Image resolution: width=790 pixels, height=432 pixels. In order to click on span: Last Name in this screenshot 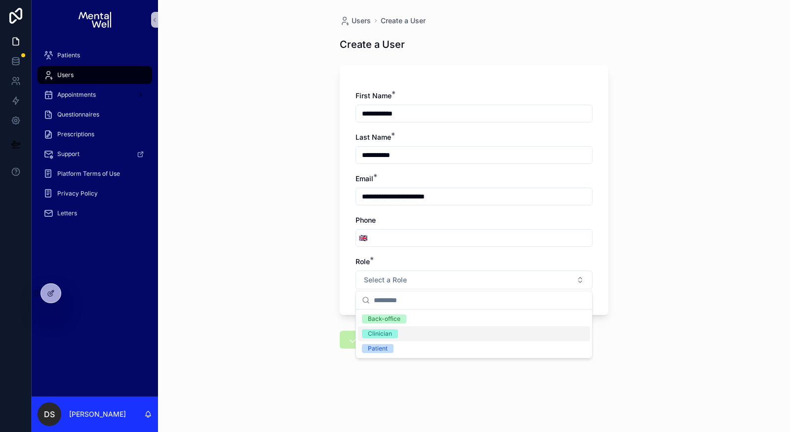, I will do `click(373, 137)`.